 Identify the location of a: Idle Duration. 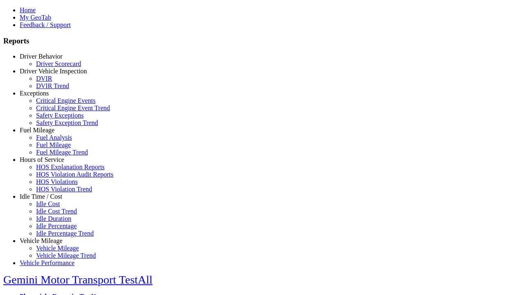
(54, 219).